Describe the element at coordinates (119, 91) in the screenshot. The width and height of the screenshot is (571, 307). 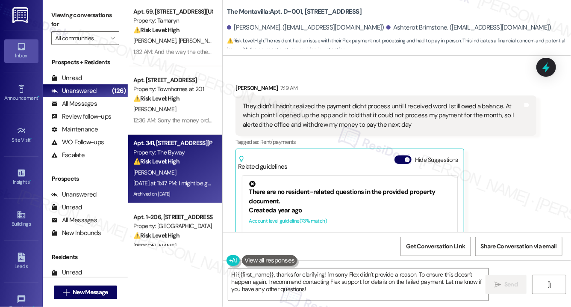
I see `div: (126)` at that location.